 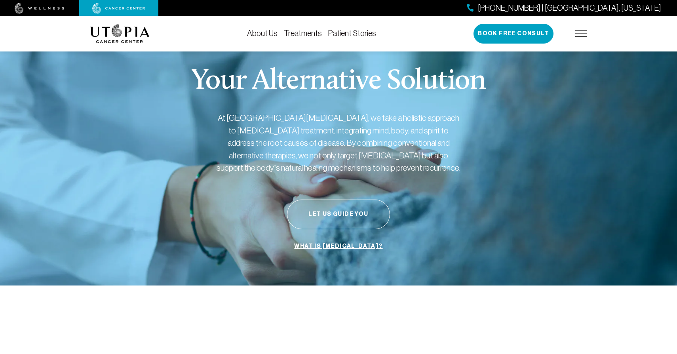 What do you see at coordinates (119, 8) in the screenshot?
I see `img: cancer center` at bounding box center [119, 8].